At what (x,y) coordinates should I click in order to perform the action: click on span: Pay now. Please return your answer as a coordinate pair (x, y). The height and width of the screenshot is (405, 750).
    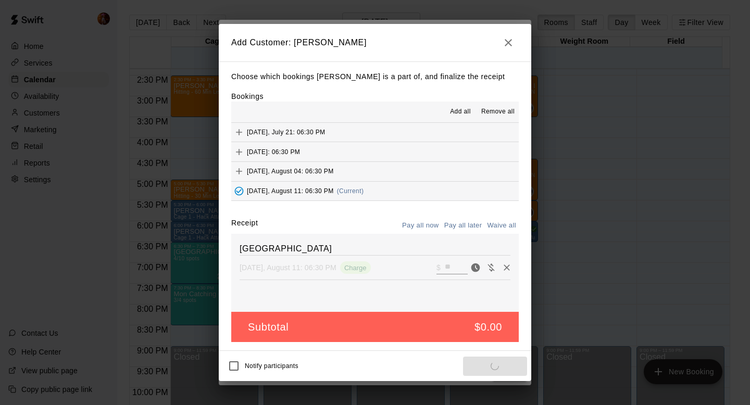
    Looking at the image, I should click on (475, 267).